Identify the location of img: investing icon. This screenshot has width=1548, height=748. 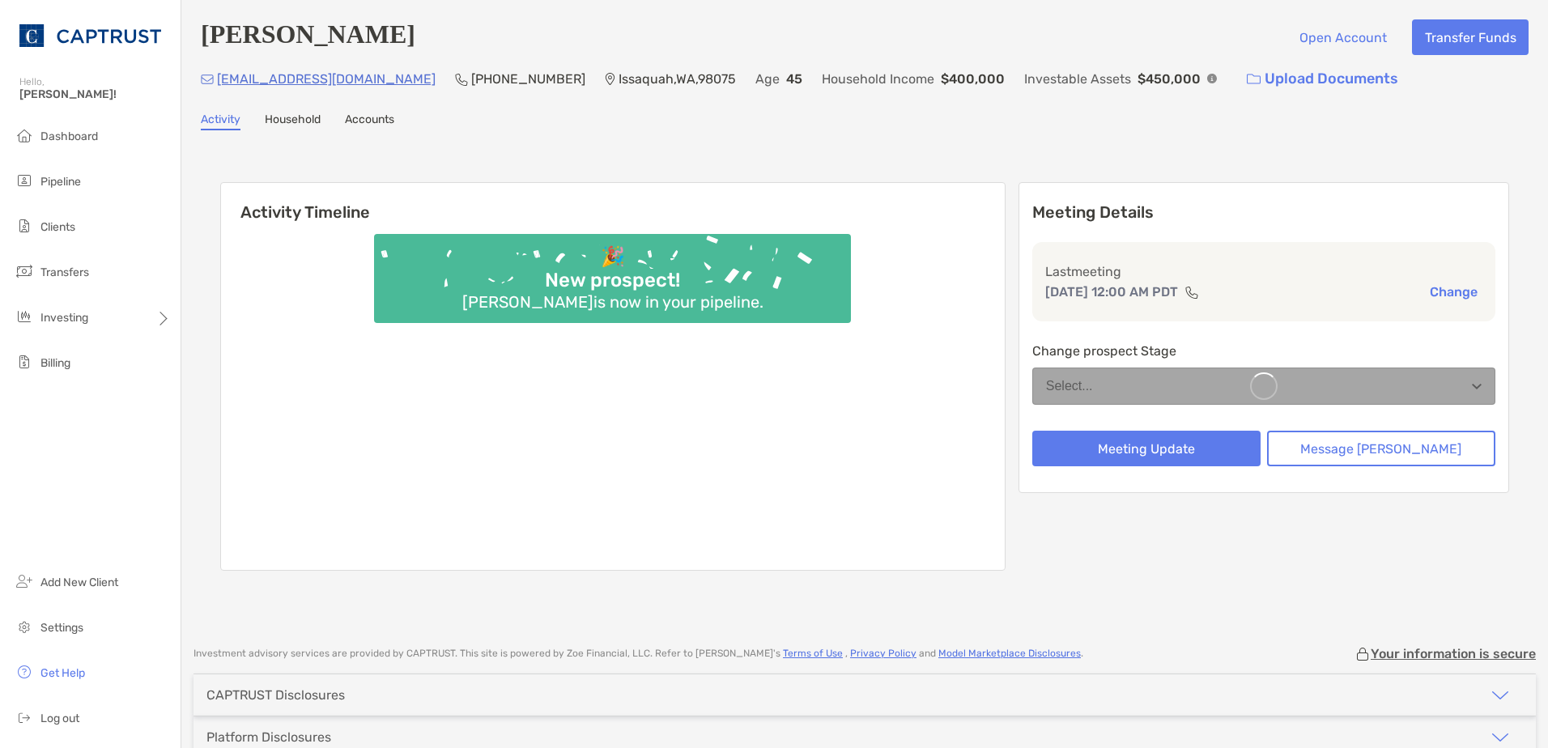
(24, 317).